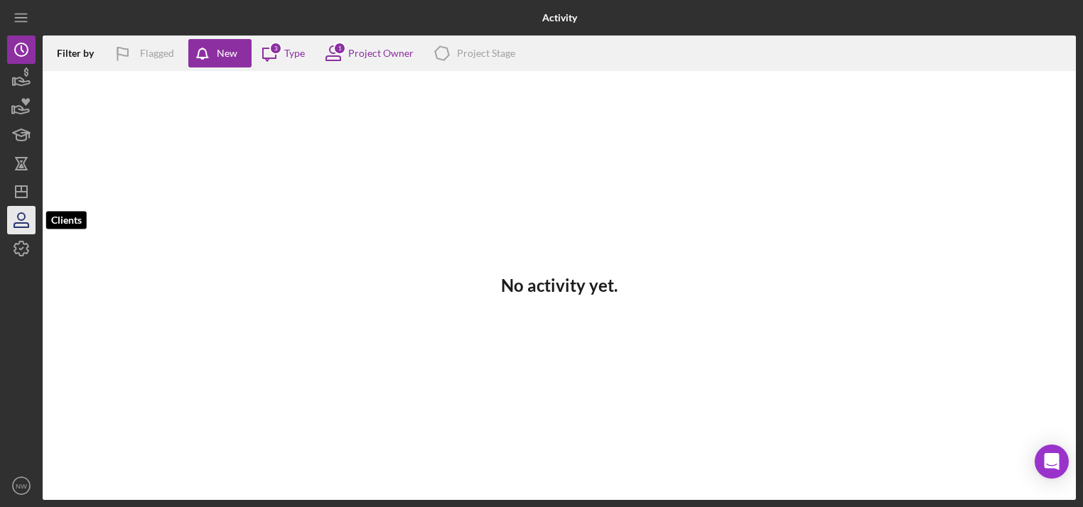  Describe the element at coordinates (219, 53) in the screenshot. I see `button: New` at that location.